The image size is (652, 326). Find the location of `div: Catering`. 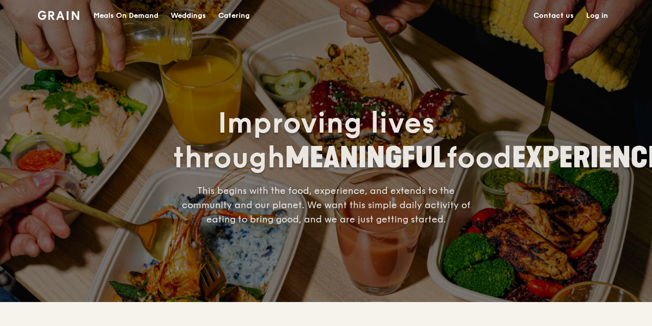

div: Catering is located at coordinates (234, 16).